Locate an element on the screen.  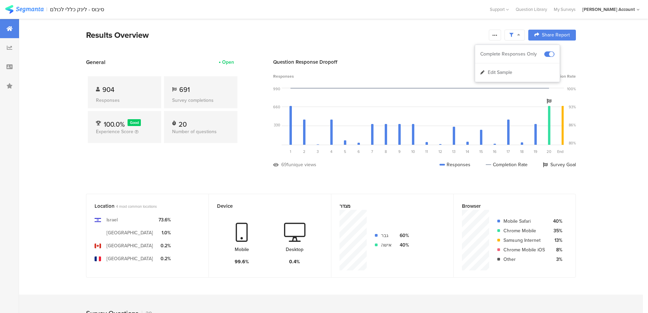
div: unique views is located at coordinates (303, 164).